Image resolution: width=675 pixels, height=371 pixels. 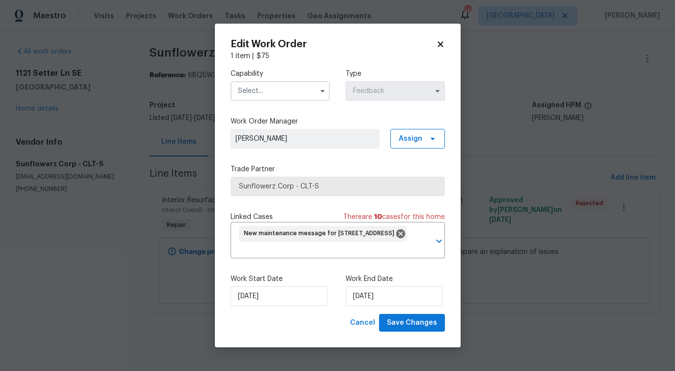 What do you see at coordinates (439, 241) in the screenshot?
I see `button: Open` at bounding box center [439, 241].